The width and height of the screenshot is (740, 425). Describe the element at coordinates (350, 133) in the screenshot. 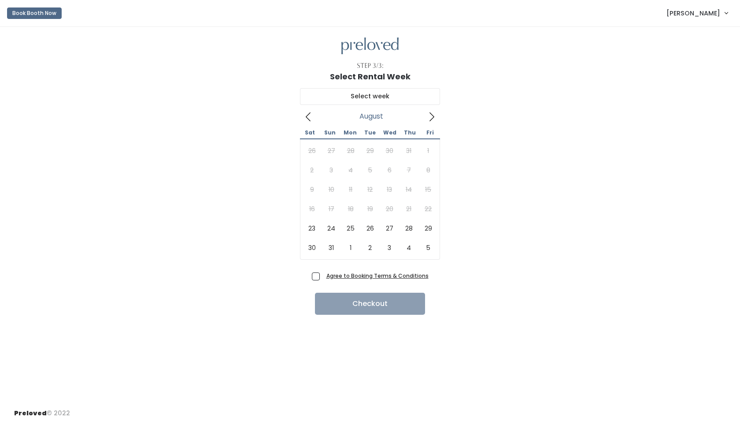

I see `span: Mon` at that location.